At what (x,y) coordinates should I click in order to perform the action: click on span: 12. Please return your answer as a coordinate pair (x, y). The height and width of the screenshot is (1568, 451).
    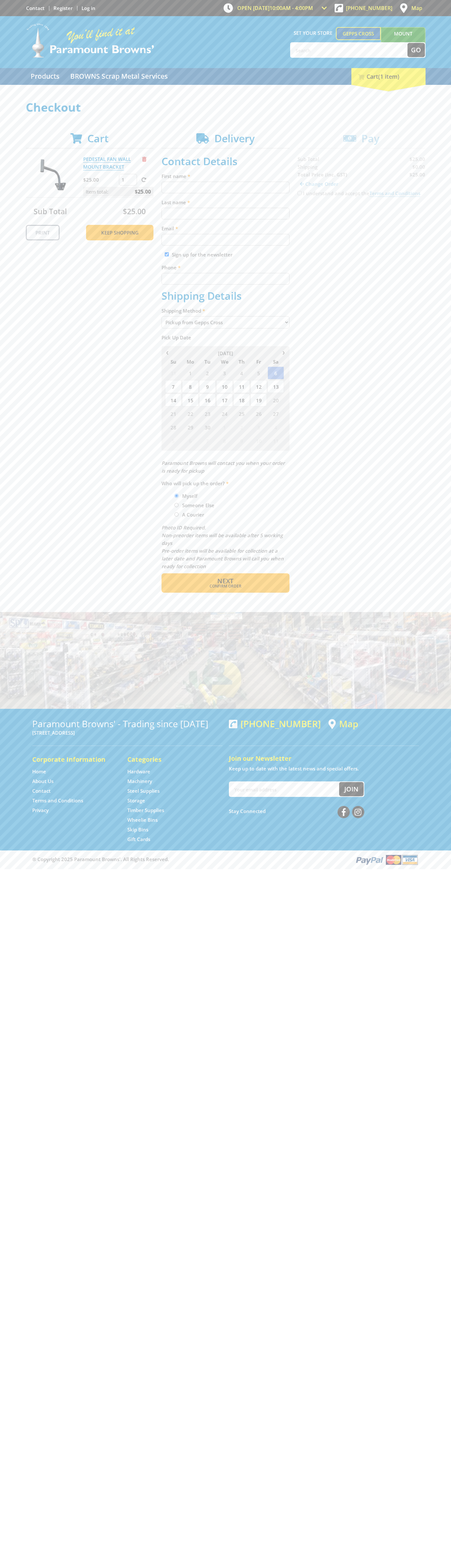
    Looking at the image, I should click on (259, 386).